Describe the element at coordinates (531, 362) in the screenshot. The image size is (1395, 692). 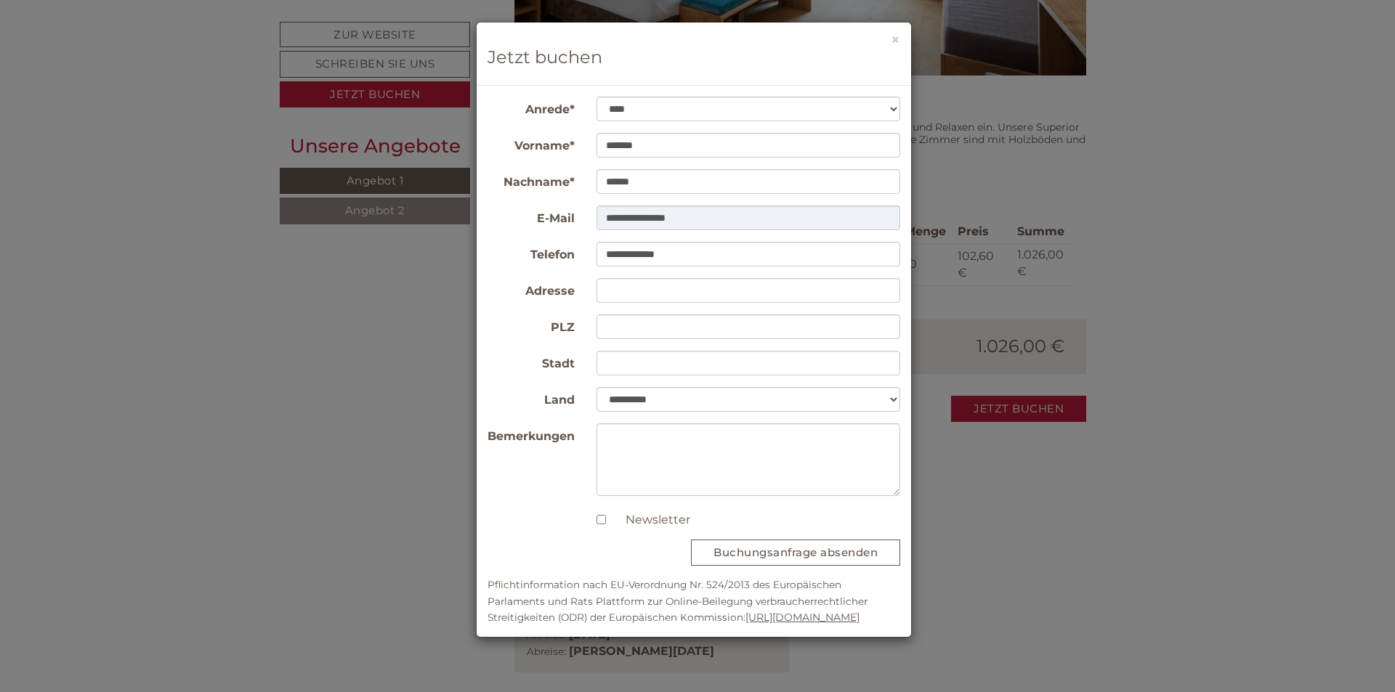
I see `label: Stadt` at that location.